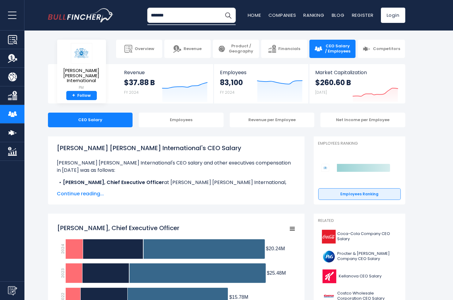 Image resolution: width=453 pixels, height=300 pixels. What do you see at coordinates (176, 194) in the screenshot?
I see `span: Continue reading...` at bounding box center [176, 194].